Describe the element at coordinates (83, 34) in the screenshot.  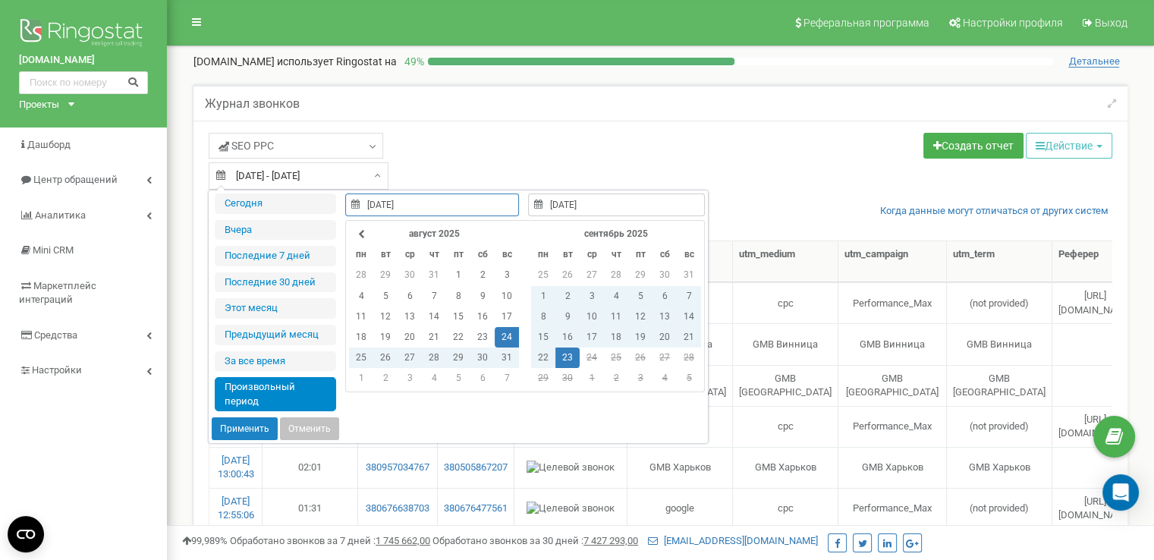
I see `img: Ringostat logo` at that location.